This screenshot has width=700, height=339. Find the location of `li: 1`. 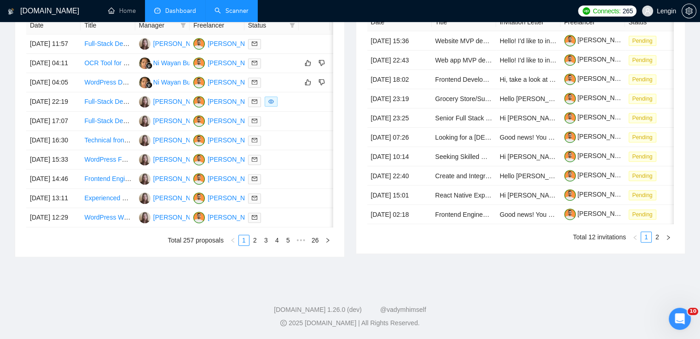

li: 1 is located at coordinates (646, 237).